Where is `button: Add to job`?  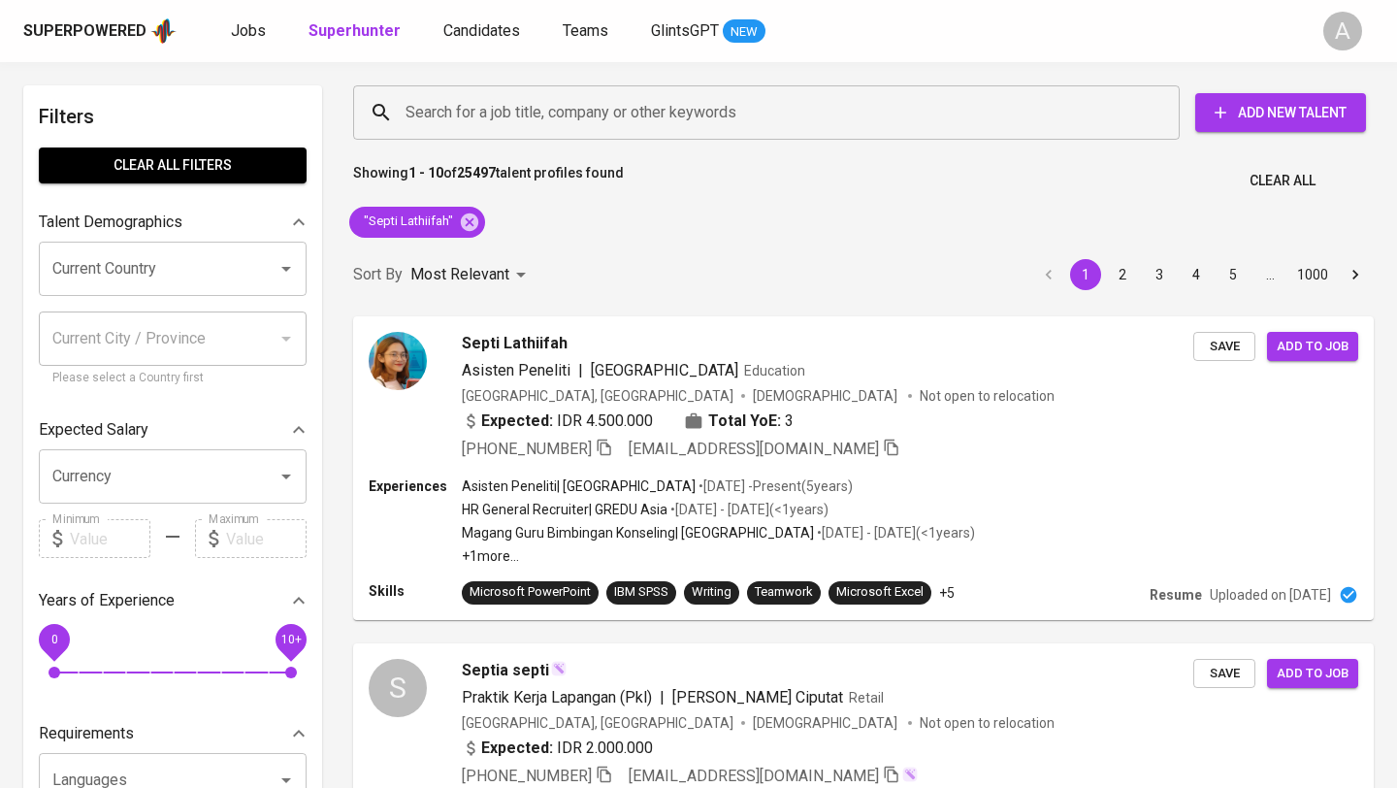
button: Add to job is located at coordinates (1313, 346).